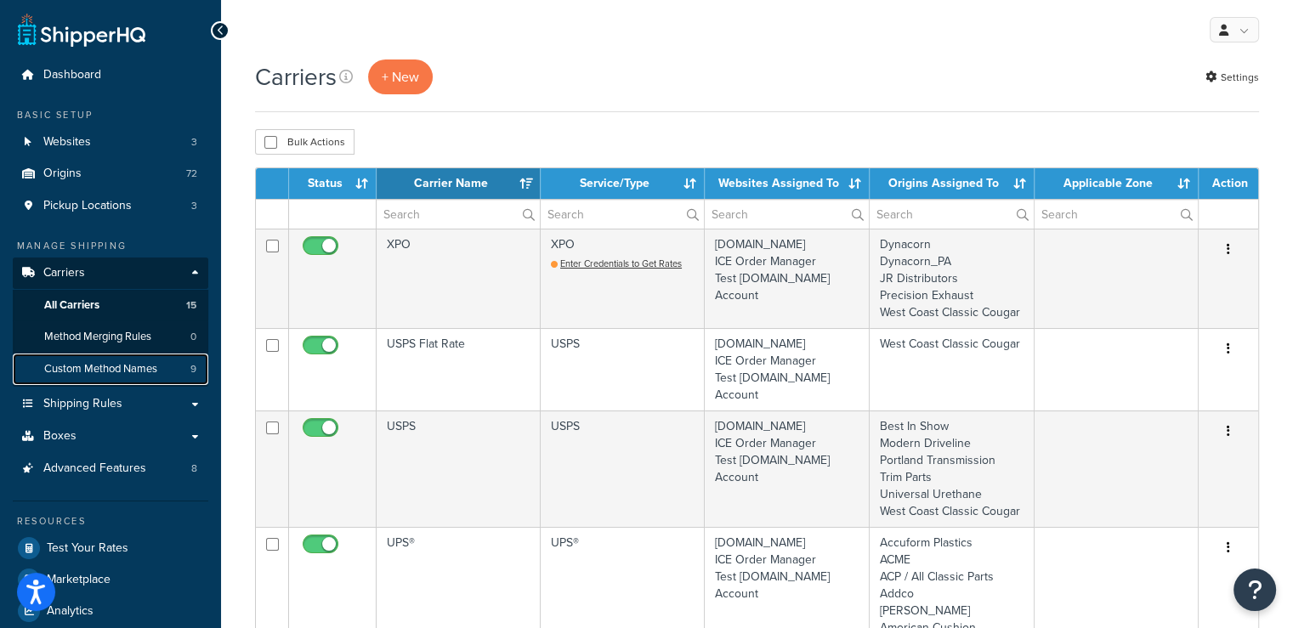 This screenshot has height=628, width=1293. Describe the element at coordinates (400, 76) in the screenshot. I see `button: + New` at that location.